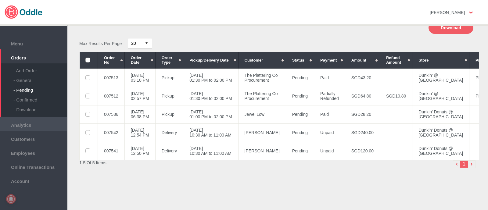 The width and height of the screenshot is (488, 210). Describe the element at coordinates (34, 180) in the screenshot. I see `span: Account` at that location.